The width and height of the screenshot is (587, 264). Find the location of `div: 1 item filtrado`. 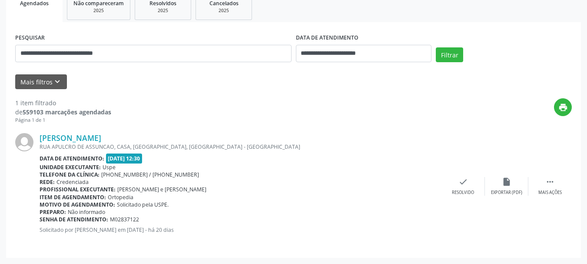

div: 1 item filtrado is located at coordinates (63, 103).